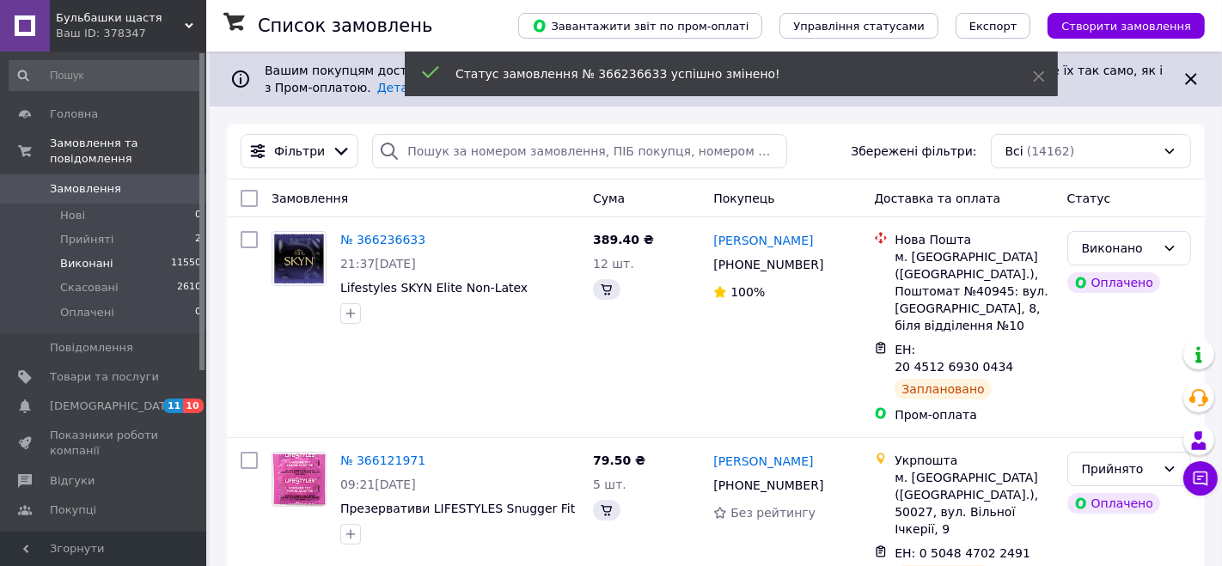  Describe the element at coordinates (131, 34) in the screenshot. I see `div: Ваш ID: 378347` at that location.